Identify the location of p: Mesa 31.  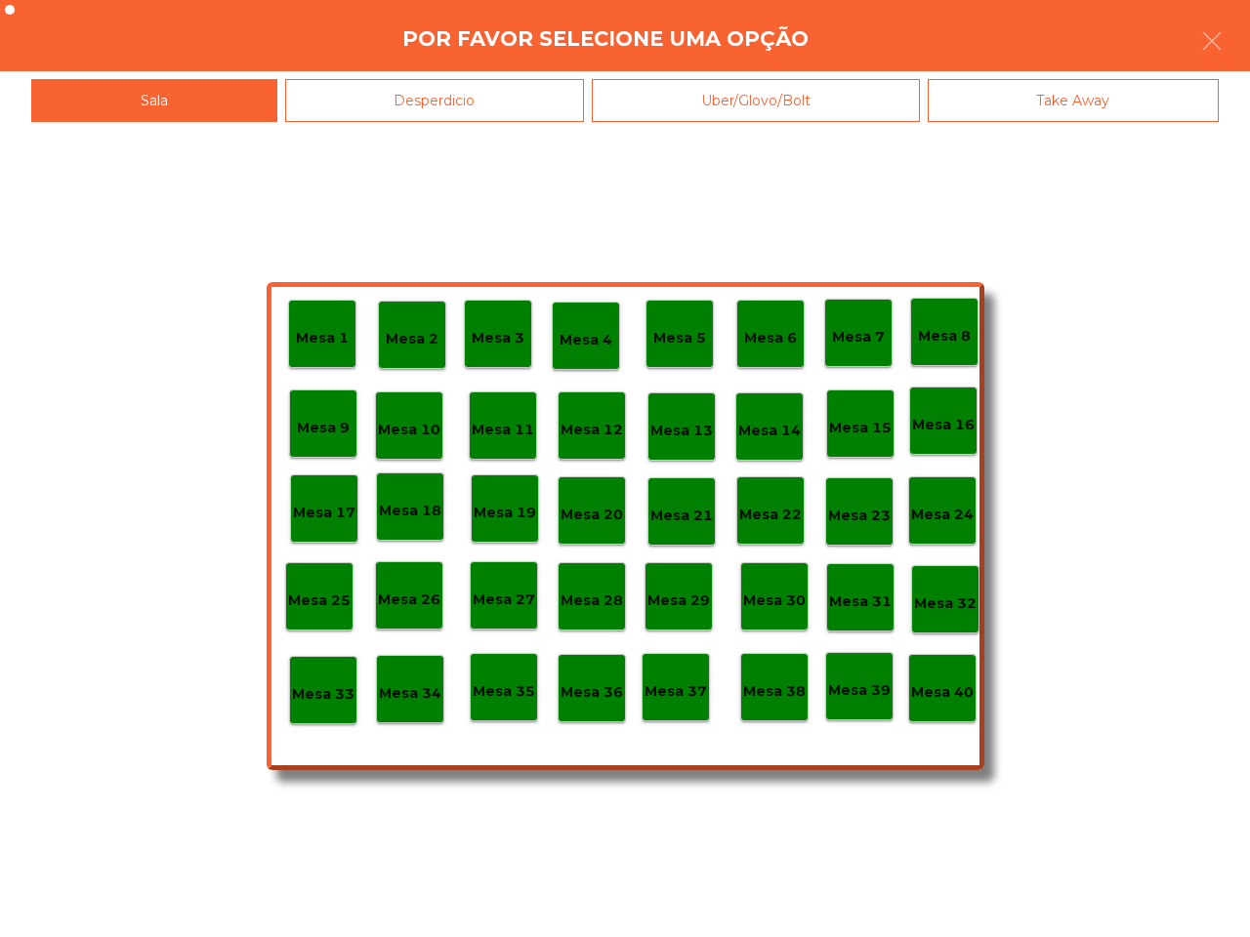
(860, 601).